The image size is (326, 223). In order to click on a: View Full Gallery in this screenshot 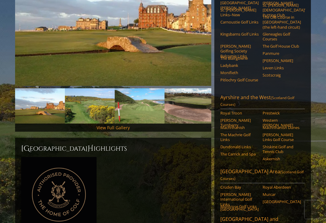, I will do `click(113, 128)`.